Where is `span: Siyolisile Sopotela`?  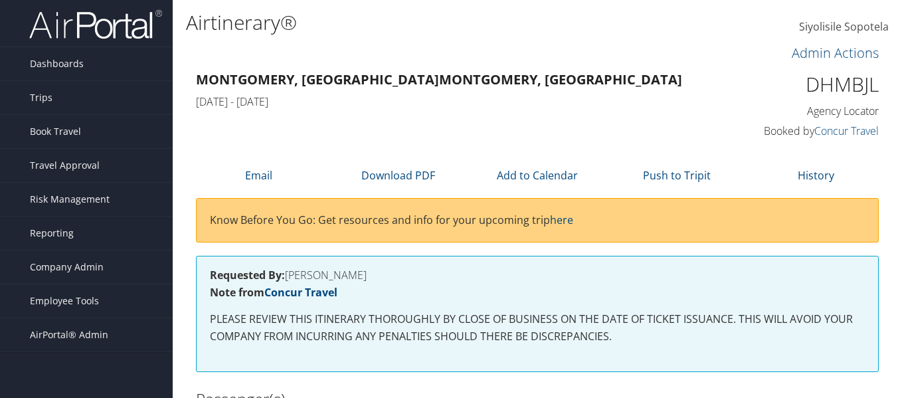
span: Siyolisile Sopotela is located at coordinates (844, 27).